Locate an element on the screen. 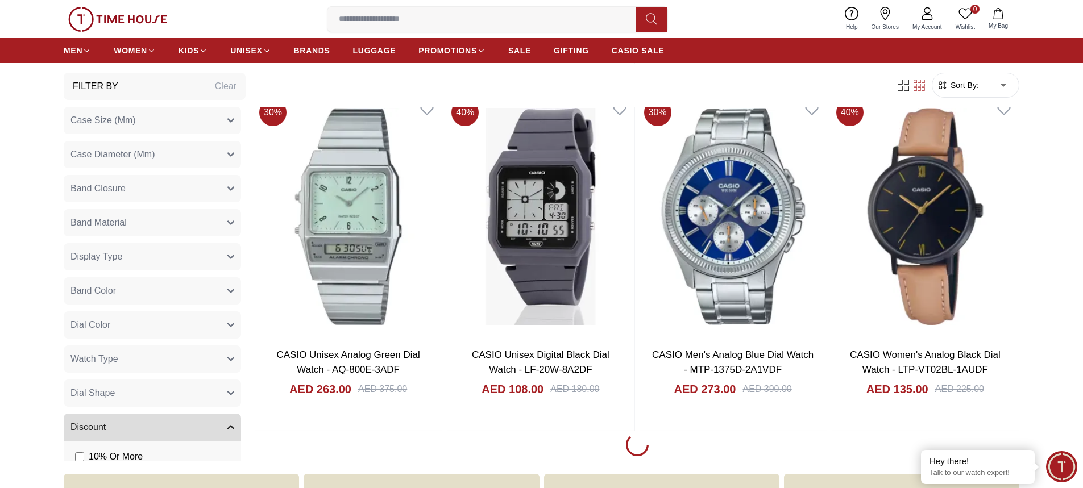 The image size is (1083, 488). span: WOMEN is located at coordinates (130, 51).